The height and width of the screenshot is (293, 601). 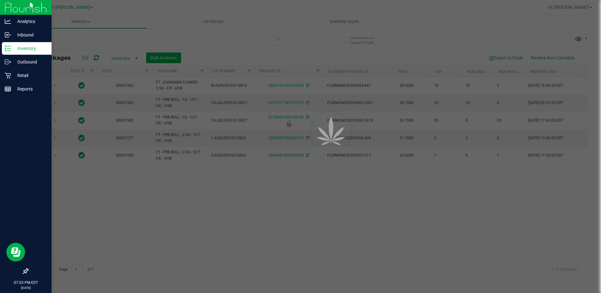 What do you see at coordinates (8, 35) in the screenshot?
I see `inline-svg: Inbound` at bounding box center [8, 35].